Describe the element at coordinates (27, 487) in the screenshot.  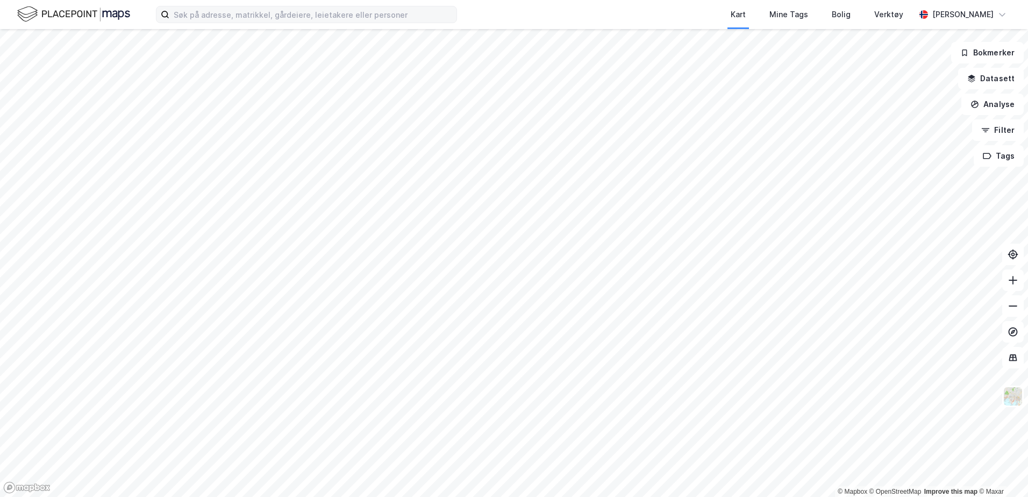
I see `a: Mapbox homepage` at that location.